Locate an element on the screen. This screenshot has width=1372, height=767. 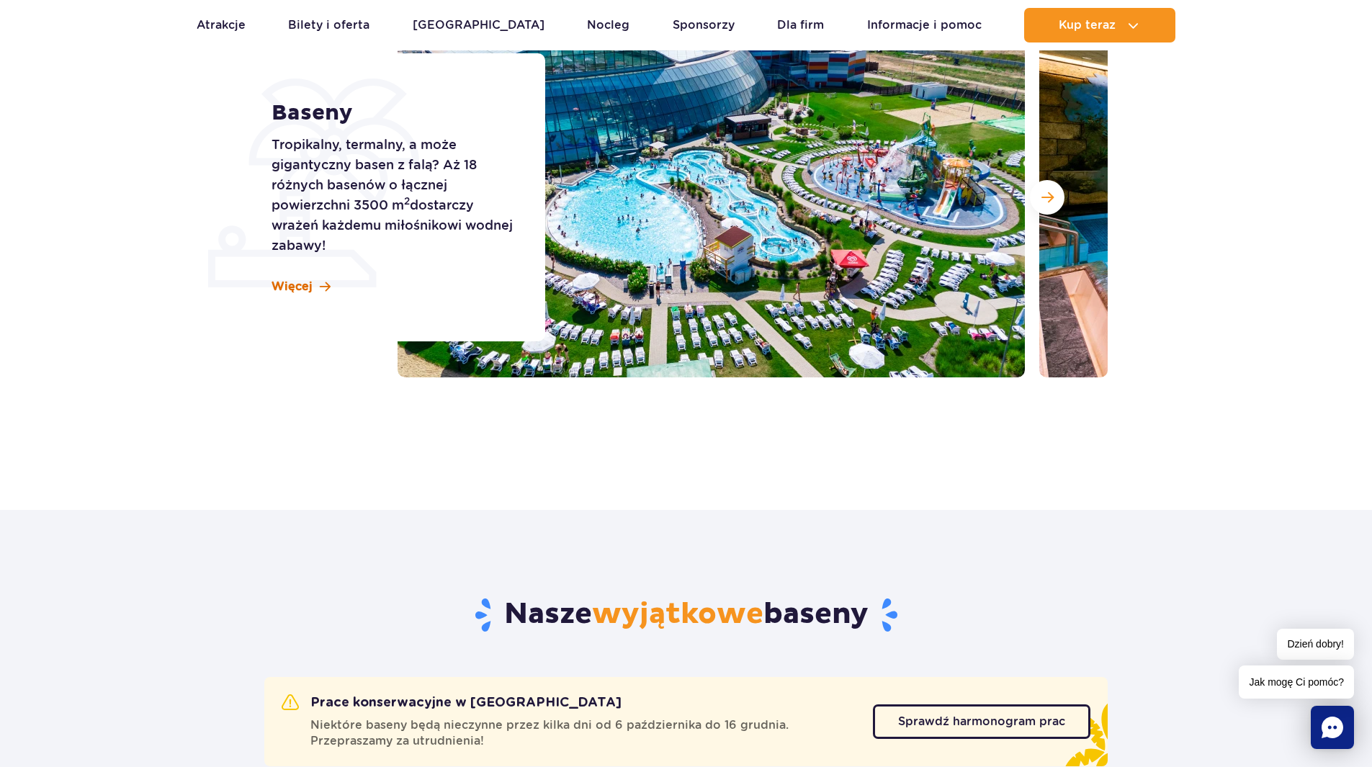
span: Niektóre baseny będą nieczynne przez kilka dni od 6 października do 16 grudnia. Przepraszamy za u... is located at coordinates (549, 733).